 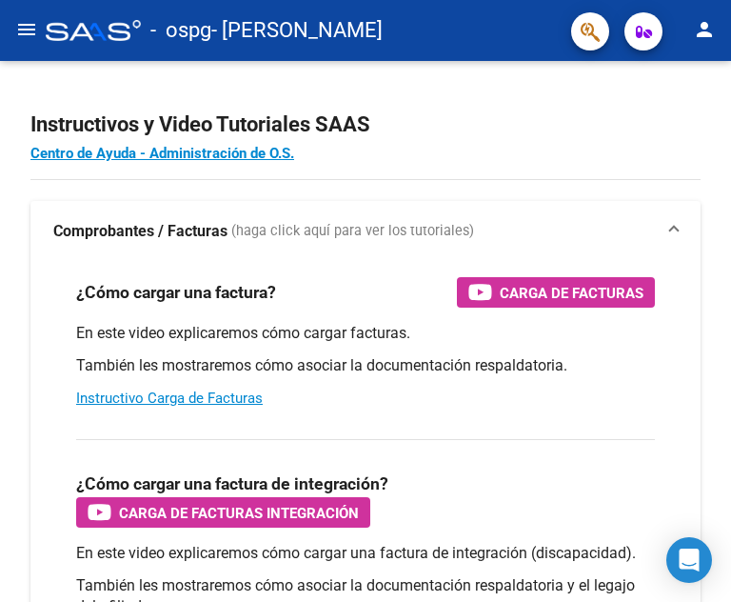 What do you see at coordinates (689, 560) in the screenshot?
I see `div: Open Intercom Messenger` at bounding box center [689, 560].